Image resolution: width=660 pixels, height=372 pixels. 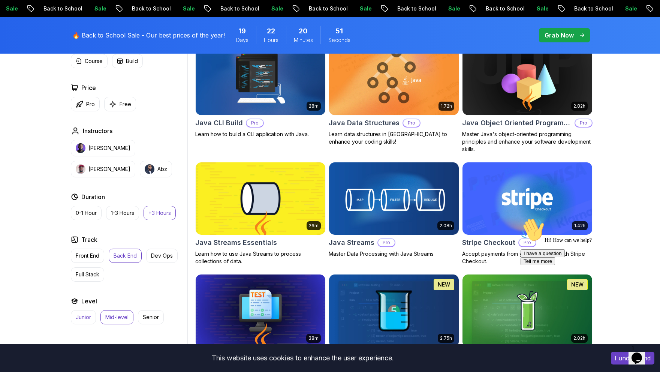 What do you see at coordinates (314, 106) in the screenshot?
I see `p: 28m` at bounding box center [314, 106].